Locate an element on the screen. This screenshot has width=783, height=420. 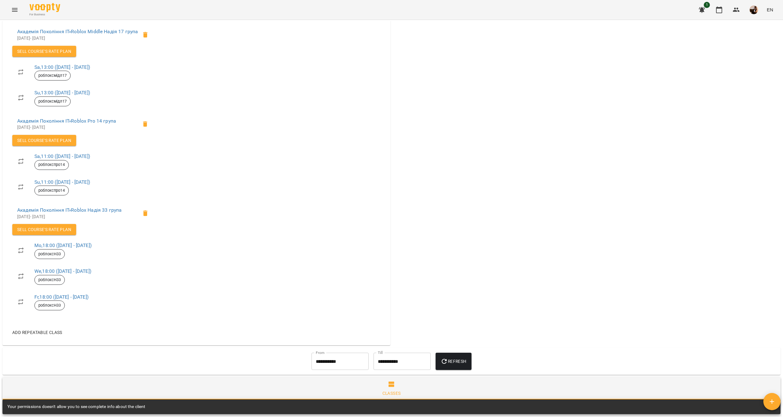
button: Refresh is located at coordinates (454, 361).